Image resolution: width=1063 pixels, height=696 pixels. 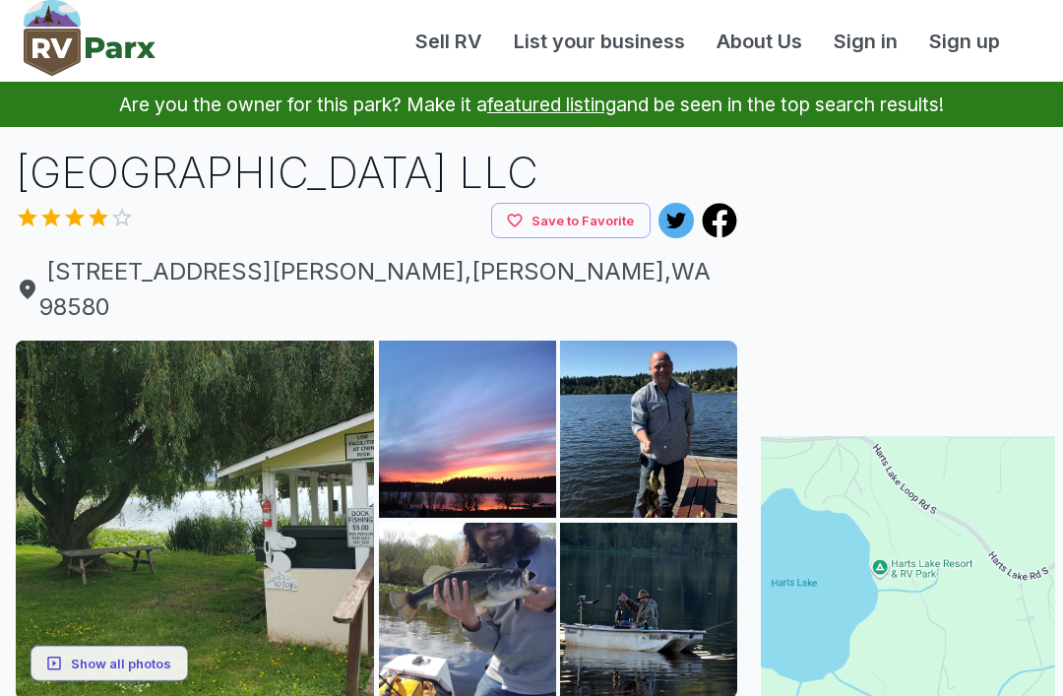 What do you see at coordinates (109, 663) in the screenshot?
I see `button: Show all photos` at bounding box center [109, 663].